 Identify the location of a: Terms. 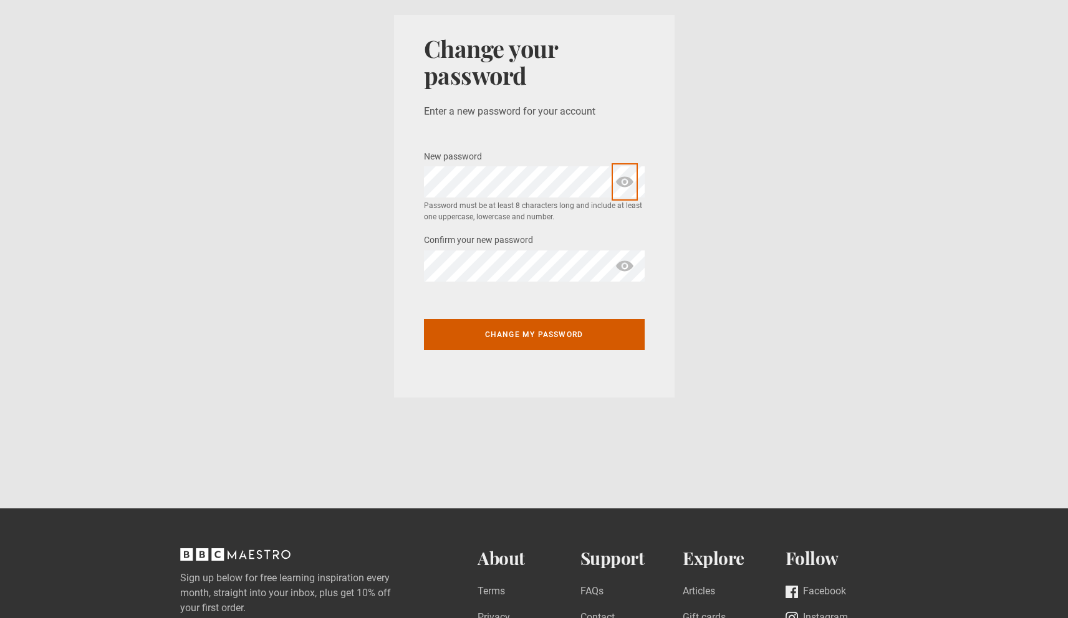
(491, 592).